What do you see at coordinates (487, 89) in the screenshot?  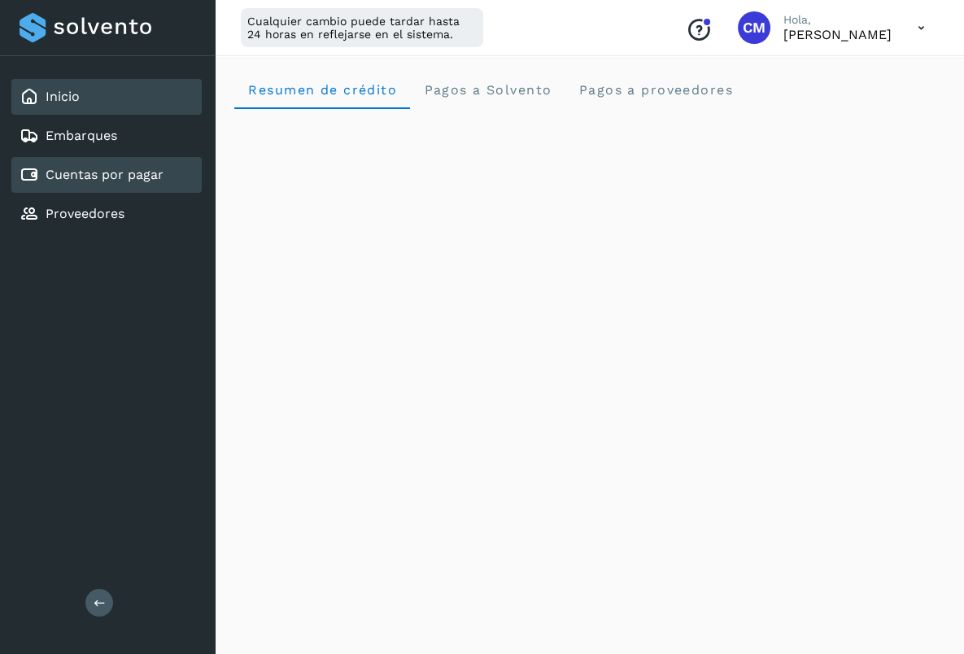 I see `span: Pagos a Solvento` at bounding box center [487, 89].